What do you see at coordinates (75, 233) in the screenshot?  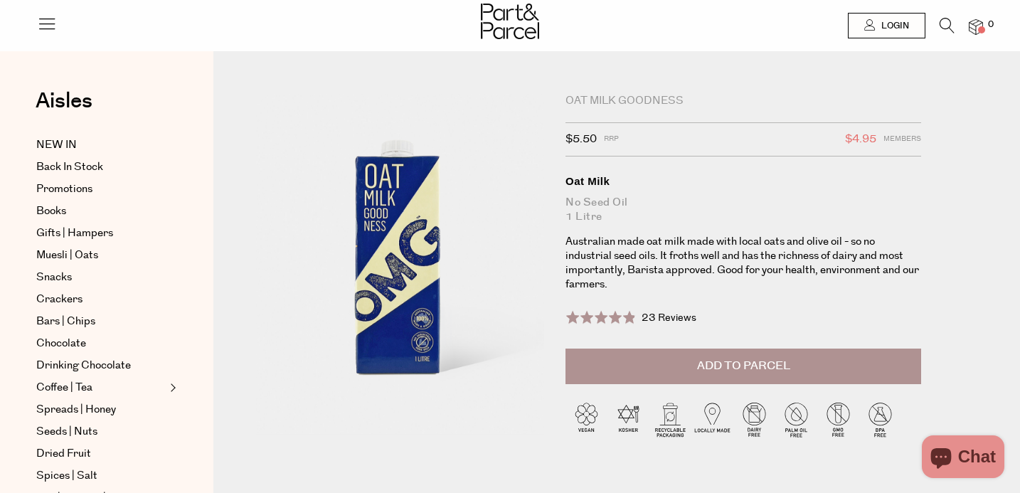 I see `span: Gifts | Hampers` at bounding box center [75, 233].